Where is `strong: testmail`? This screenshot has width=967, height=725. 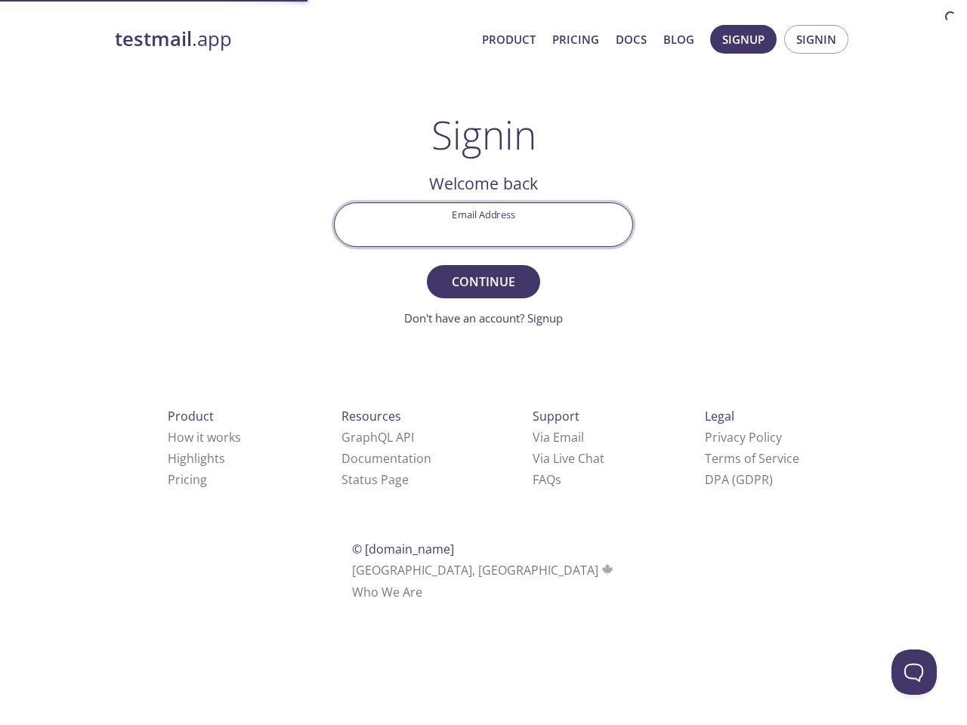 strong: testmail is located at coordinates (153, 39).